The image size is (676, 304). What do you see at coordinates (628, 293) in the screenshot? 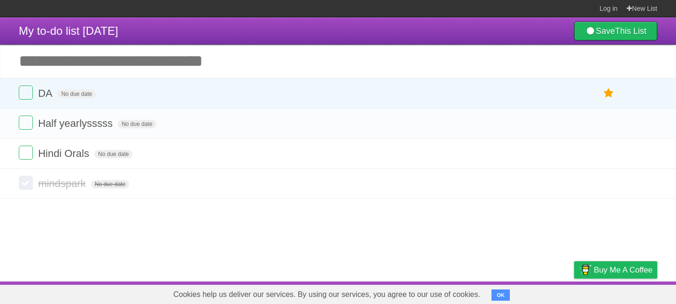
I see `a: Suggest a feature` at bounding box center [628, 293].